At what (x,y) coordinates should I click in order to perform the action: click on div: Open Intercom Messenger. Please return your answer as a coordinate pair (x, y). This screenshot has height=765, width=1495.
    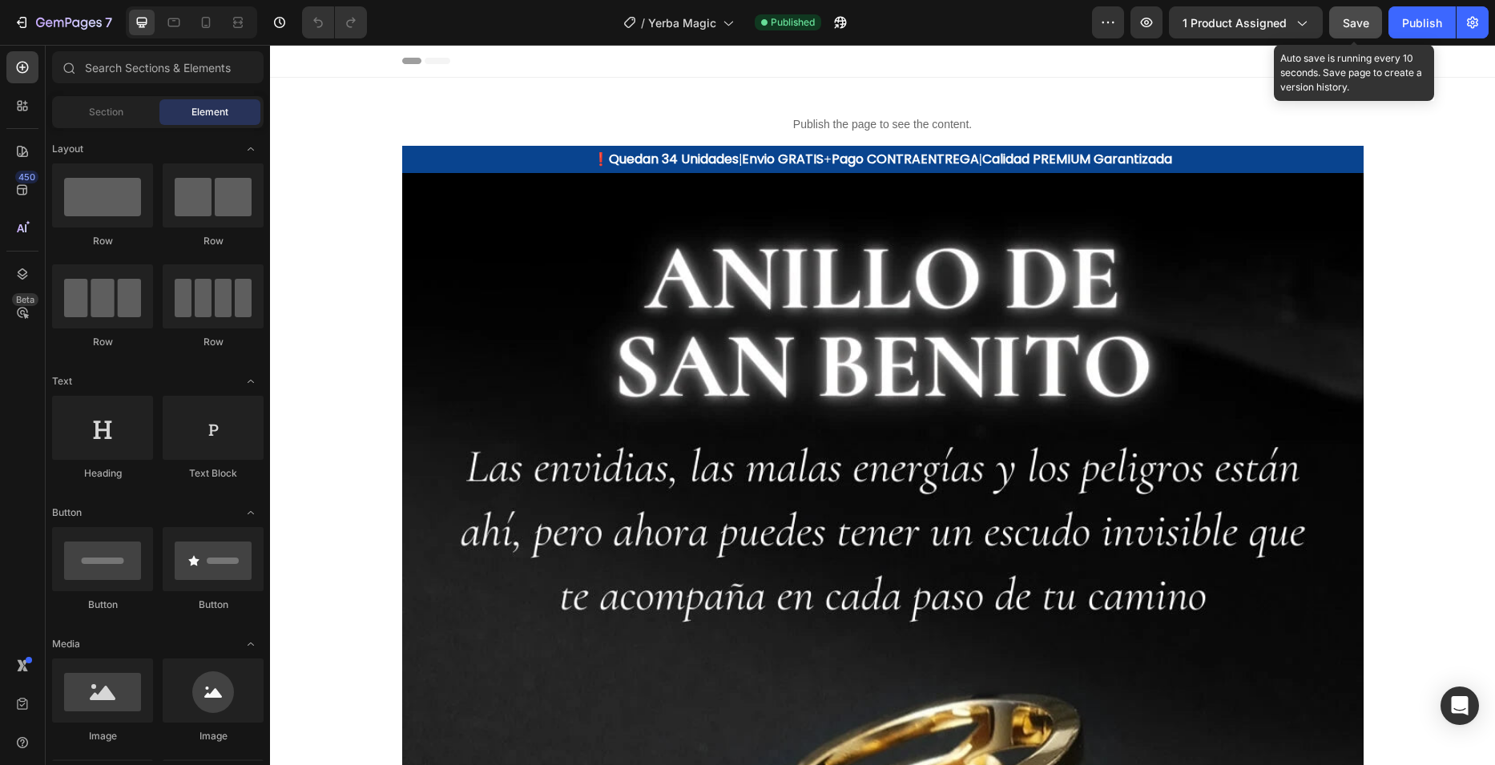
    Looking at the image, I should click on (1460, 706).